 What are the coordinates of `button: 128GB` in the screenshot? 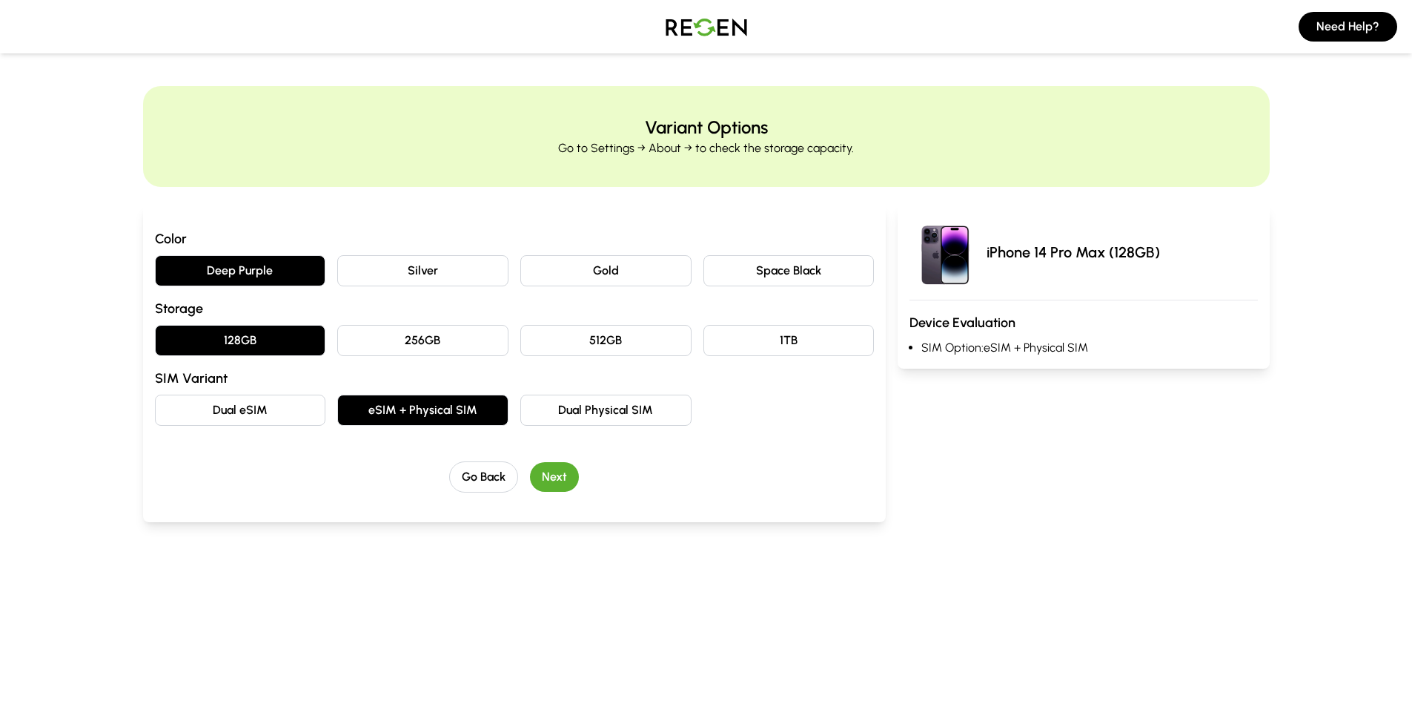 It's located at (240, 340).